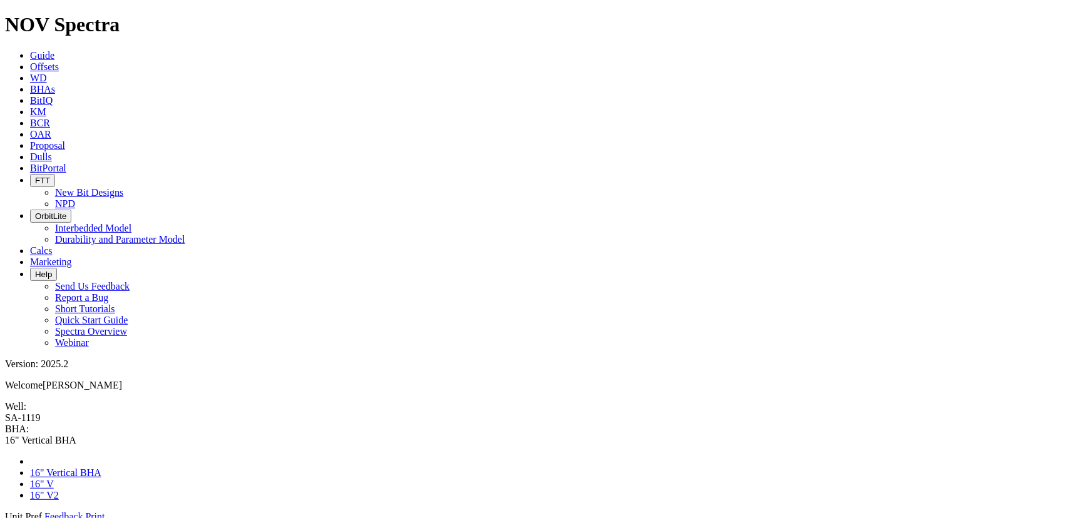 Image resolution: width=1092 pixels, height=518 pixels. Describe the element at coordinates (93, 228) in the screenshot. I see `a: Interbedded Model` at that location.